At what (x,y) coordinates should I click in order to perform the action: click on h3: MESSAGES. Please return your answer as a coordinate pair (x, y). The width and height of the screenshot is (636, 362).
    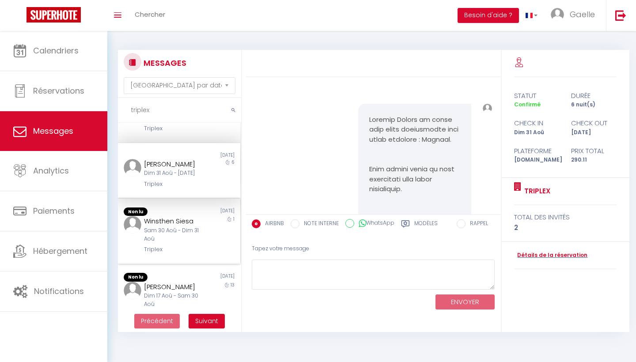
    Looking at the image, I should click on (164, 63).